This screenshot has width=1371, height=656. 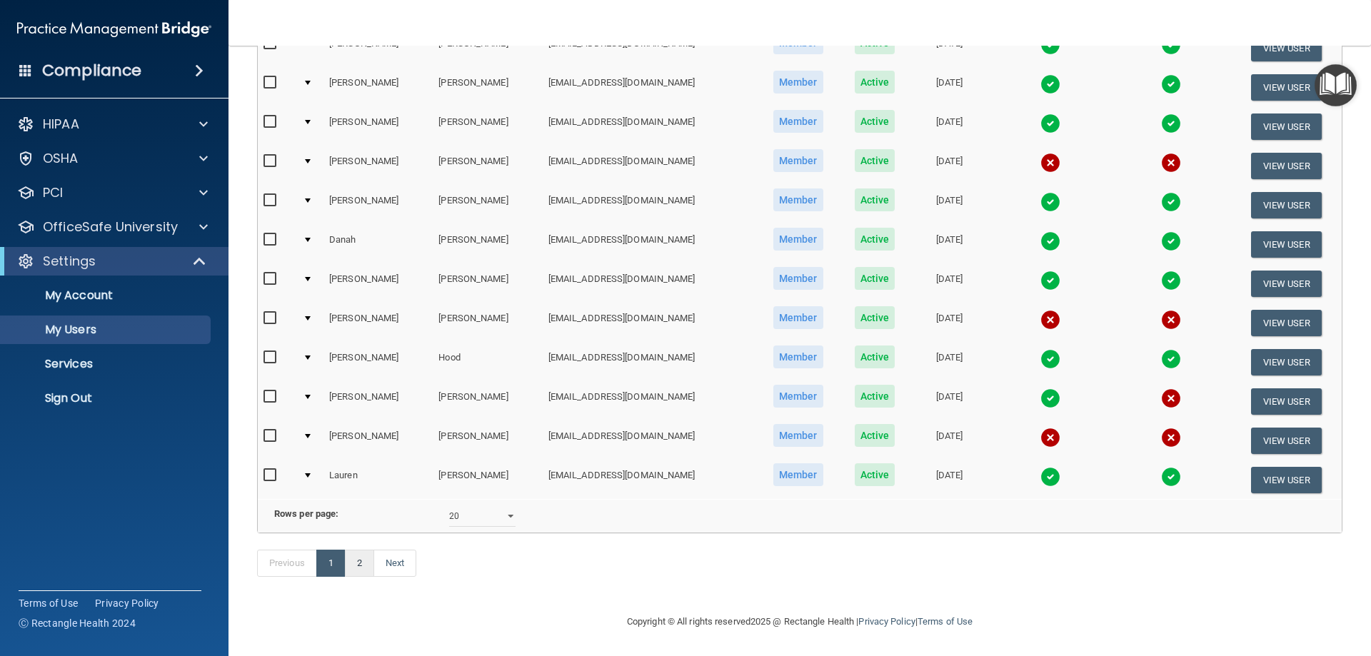 I want to click on p: My Account, so click(x=106, y=296).